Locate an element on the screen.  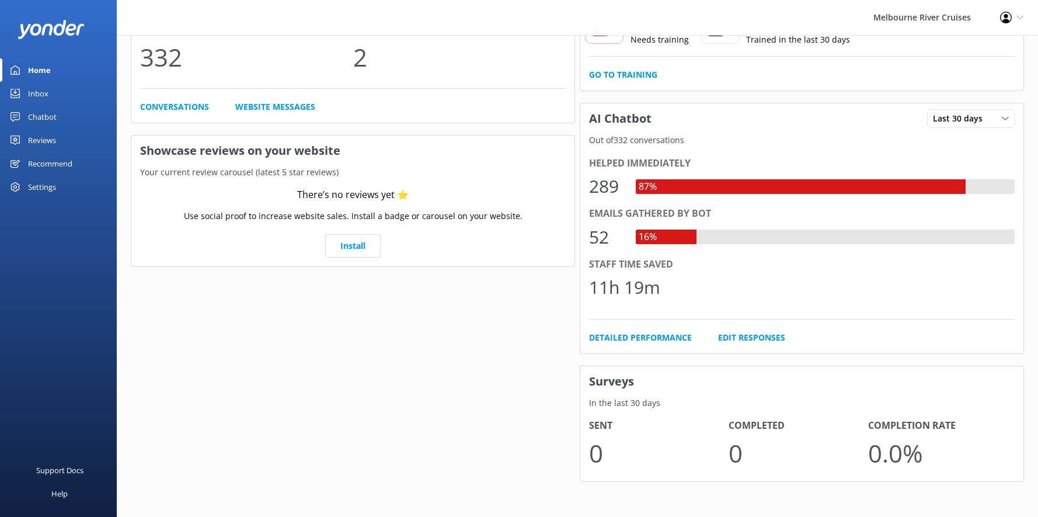
p: 0.0 % is located at coordinates (938, 452).